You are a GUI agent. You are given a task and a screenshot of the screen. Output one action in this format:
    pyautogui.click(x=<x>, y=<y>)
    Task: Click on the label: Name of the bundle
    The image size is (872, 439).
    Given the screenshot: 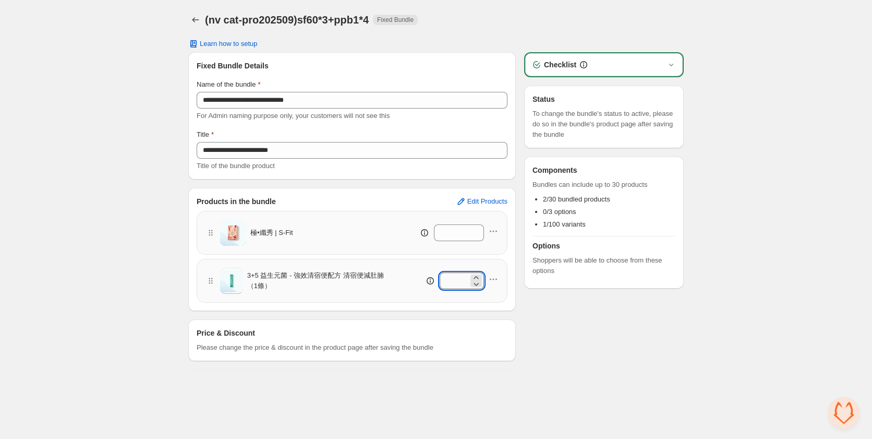 What is the action you would take?
    pyautogui.click(x=228, y=85)
    